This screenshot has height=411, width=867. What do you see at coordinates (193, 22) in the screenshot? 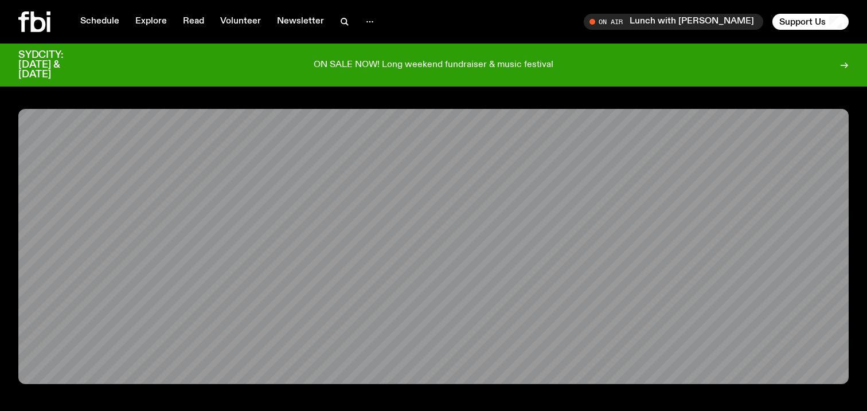
I see `a: Read` at bounding box center [193, 22].